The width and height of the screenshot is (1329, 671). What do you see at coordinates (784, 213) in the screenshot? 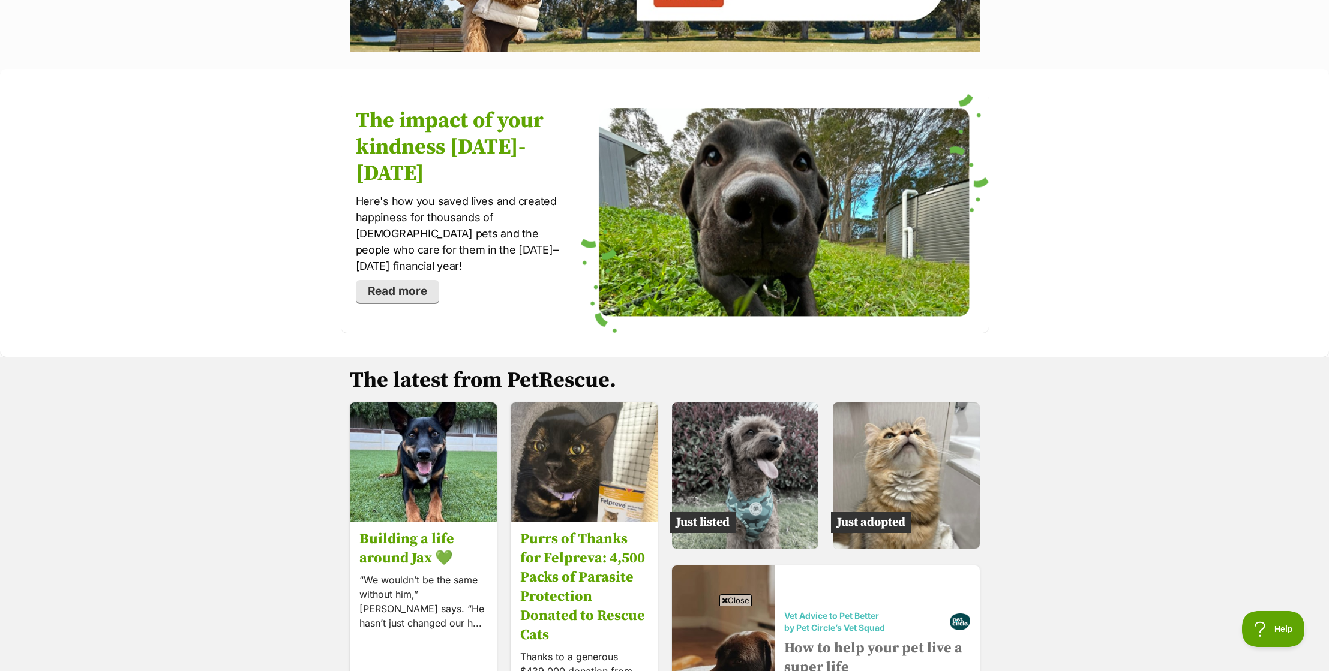
I see `img: The impact of your kindness 2024-2025` at bounding box center [784, 213].